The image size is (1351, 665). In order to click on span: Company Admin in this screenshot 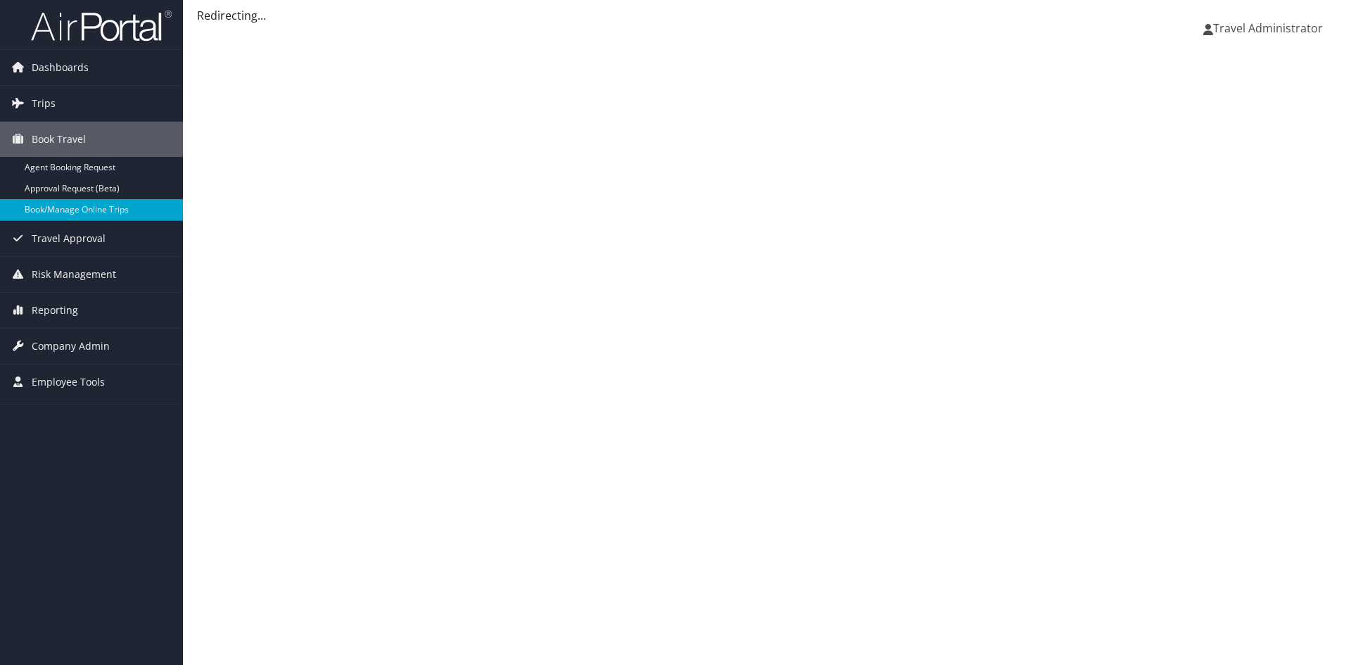, I will do `click(70, 346)`.